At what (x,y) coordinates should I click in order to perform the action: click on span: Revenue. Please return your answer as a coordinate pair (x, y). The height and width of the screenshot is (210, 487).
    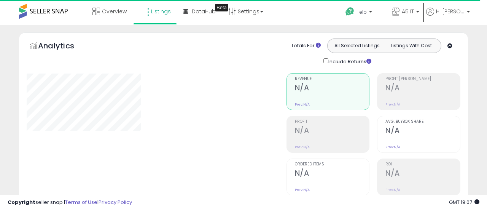
    Looking at the image, I should click on (332, 79).